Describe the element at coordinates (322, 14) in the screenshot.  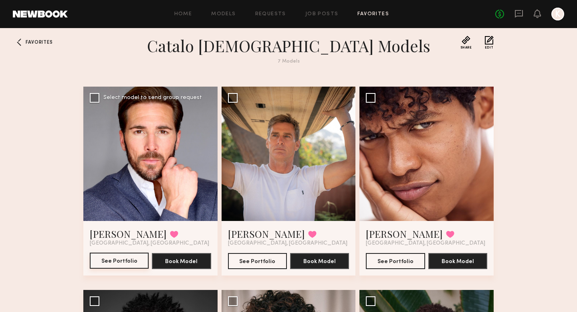
I see `a: Job Posts` at that location.